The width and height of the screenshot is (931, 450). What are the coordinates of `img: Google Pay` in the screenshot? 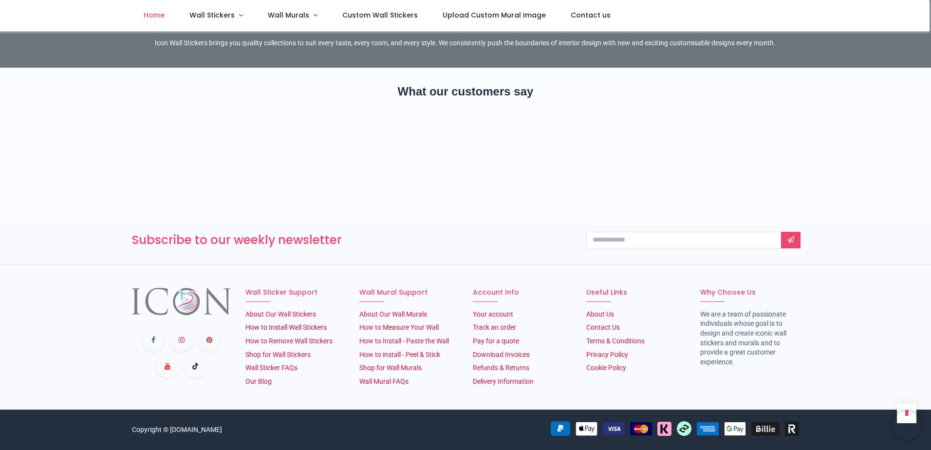 It's located at (734, 428).